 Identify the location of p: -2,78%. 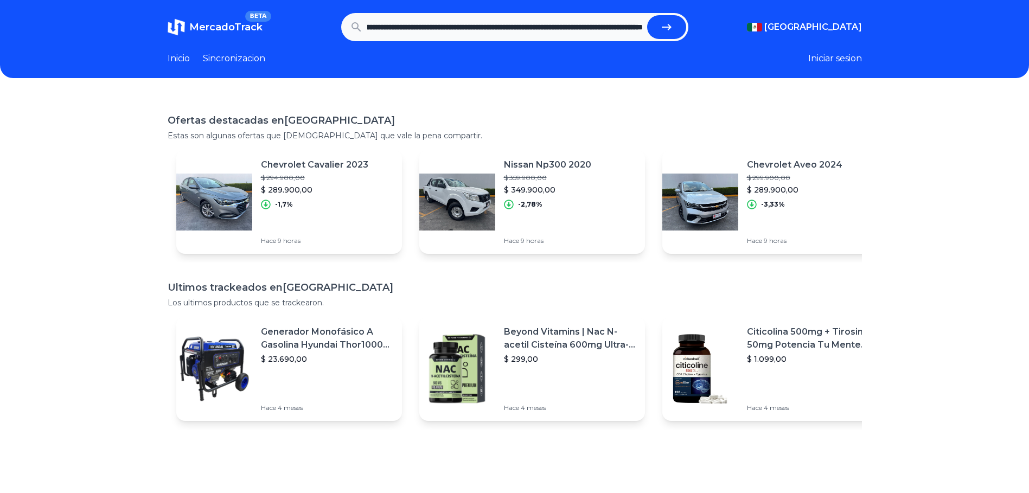
(530, 204).